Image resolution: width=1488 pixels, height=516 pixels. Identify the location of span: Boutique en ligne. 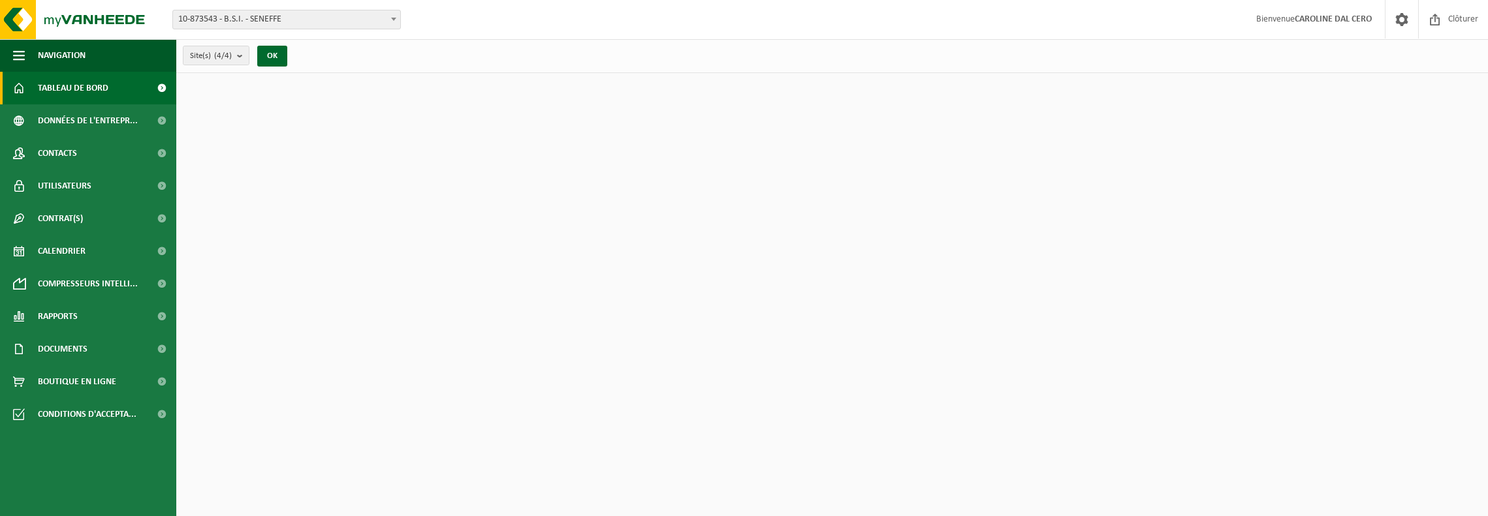
(77, 382).